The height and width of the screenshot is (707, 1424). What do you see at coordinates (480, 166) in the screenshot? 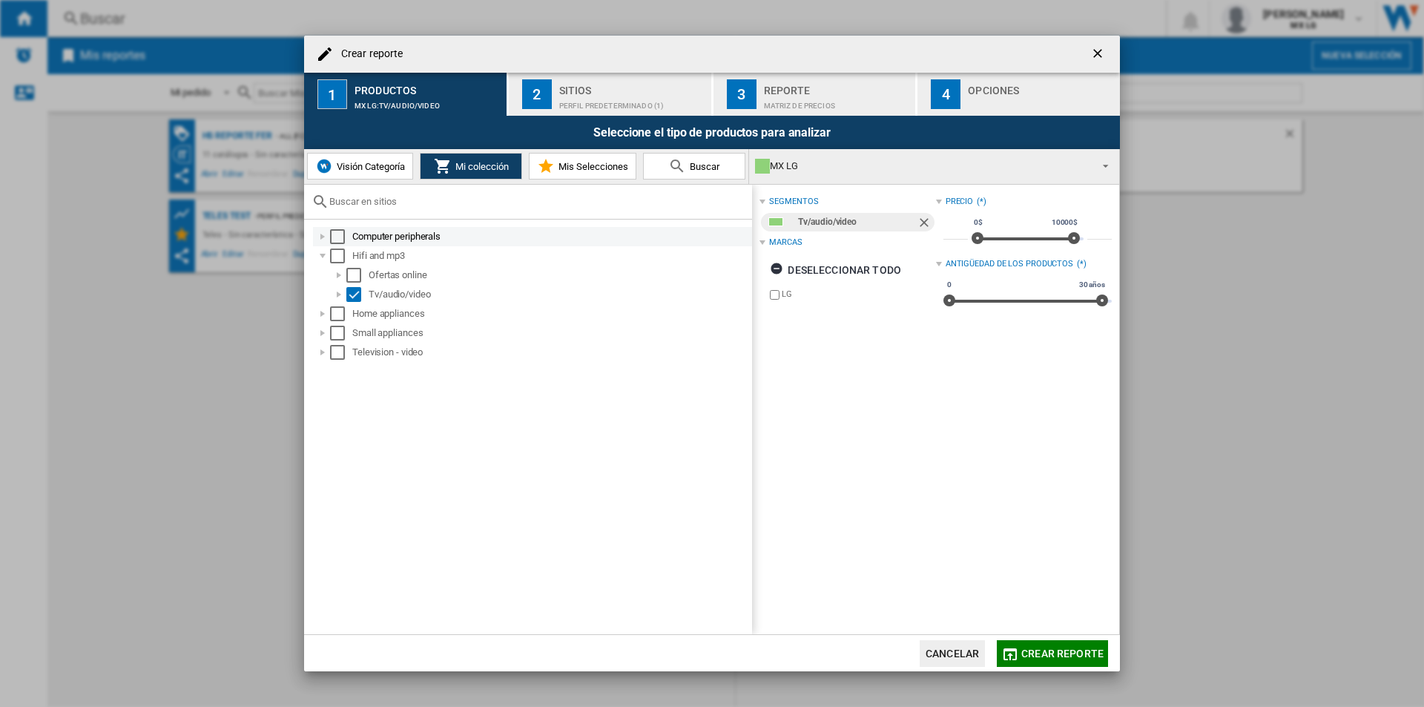
I see `span: Mi colección` at bounding box center [480, 166].